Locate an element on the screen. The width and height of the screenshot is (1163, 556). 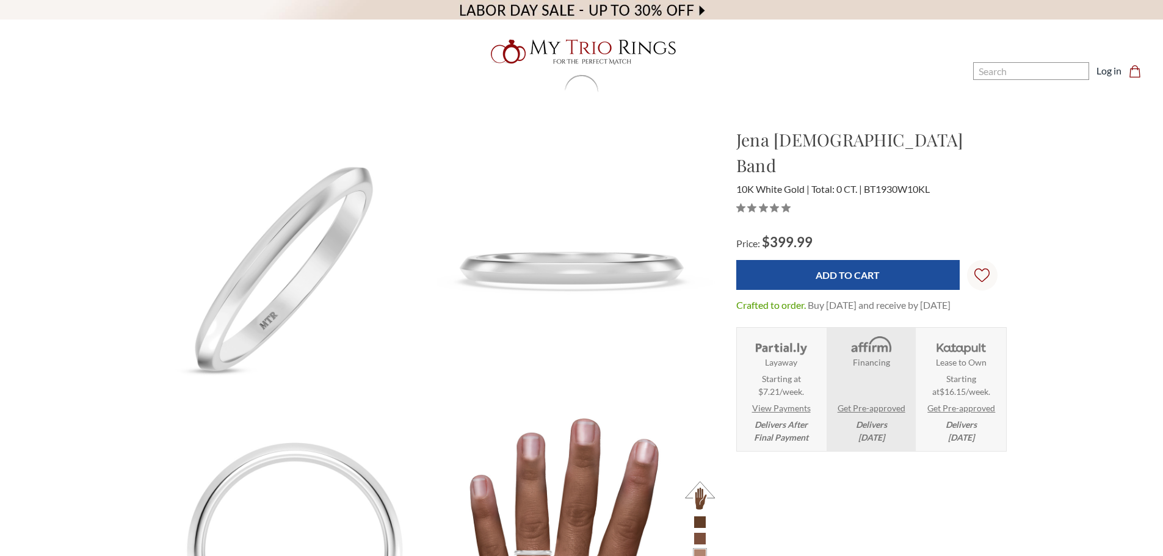
span: Starting at $7.21/week. is located at coordinates (781, 385).